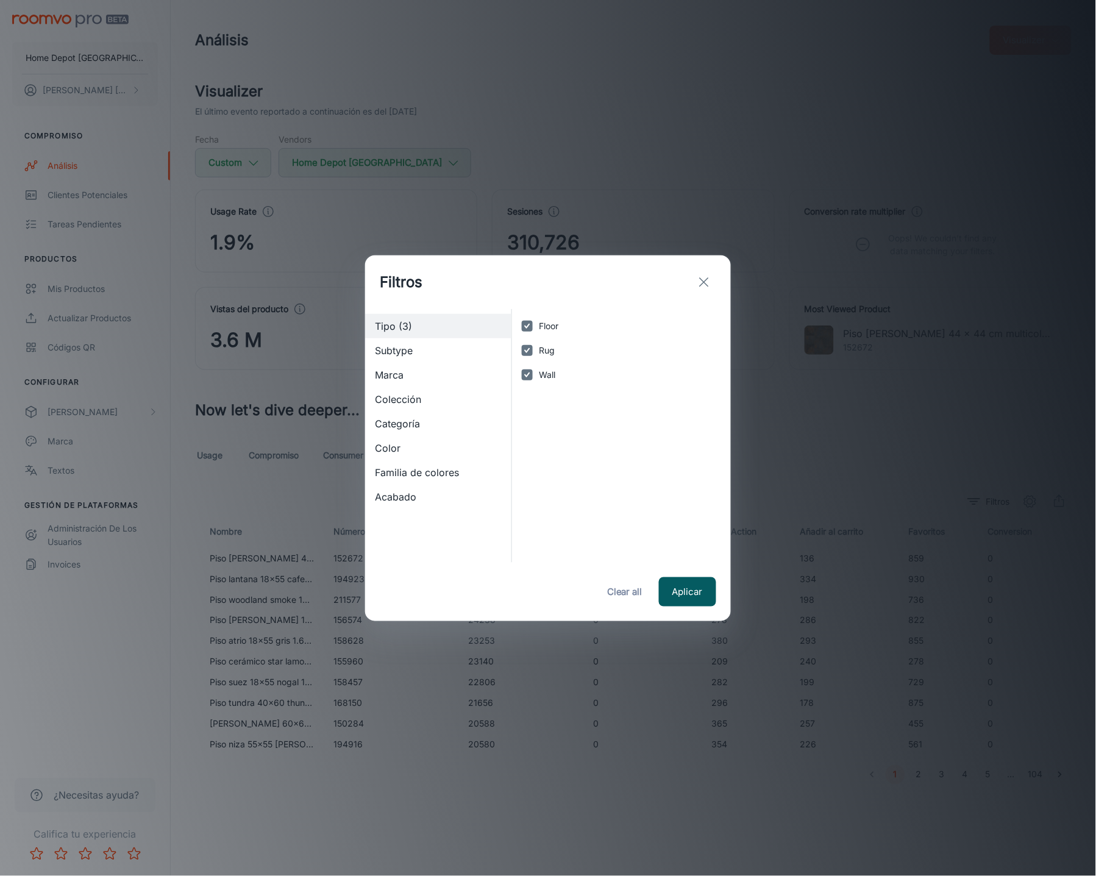  Describe the element at coordinates (438, 473) in the screenshot. I see `div: Familia de colores` at that location.